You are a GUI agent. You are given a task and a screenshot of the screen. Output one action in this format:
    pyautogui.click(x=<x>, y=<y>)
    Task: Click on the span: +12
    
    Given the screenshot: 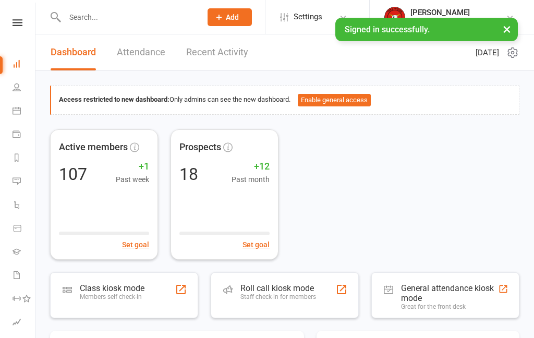 What is the action you would take?
    pyautogui.click(x=251, y=166)
    